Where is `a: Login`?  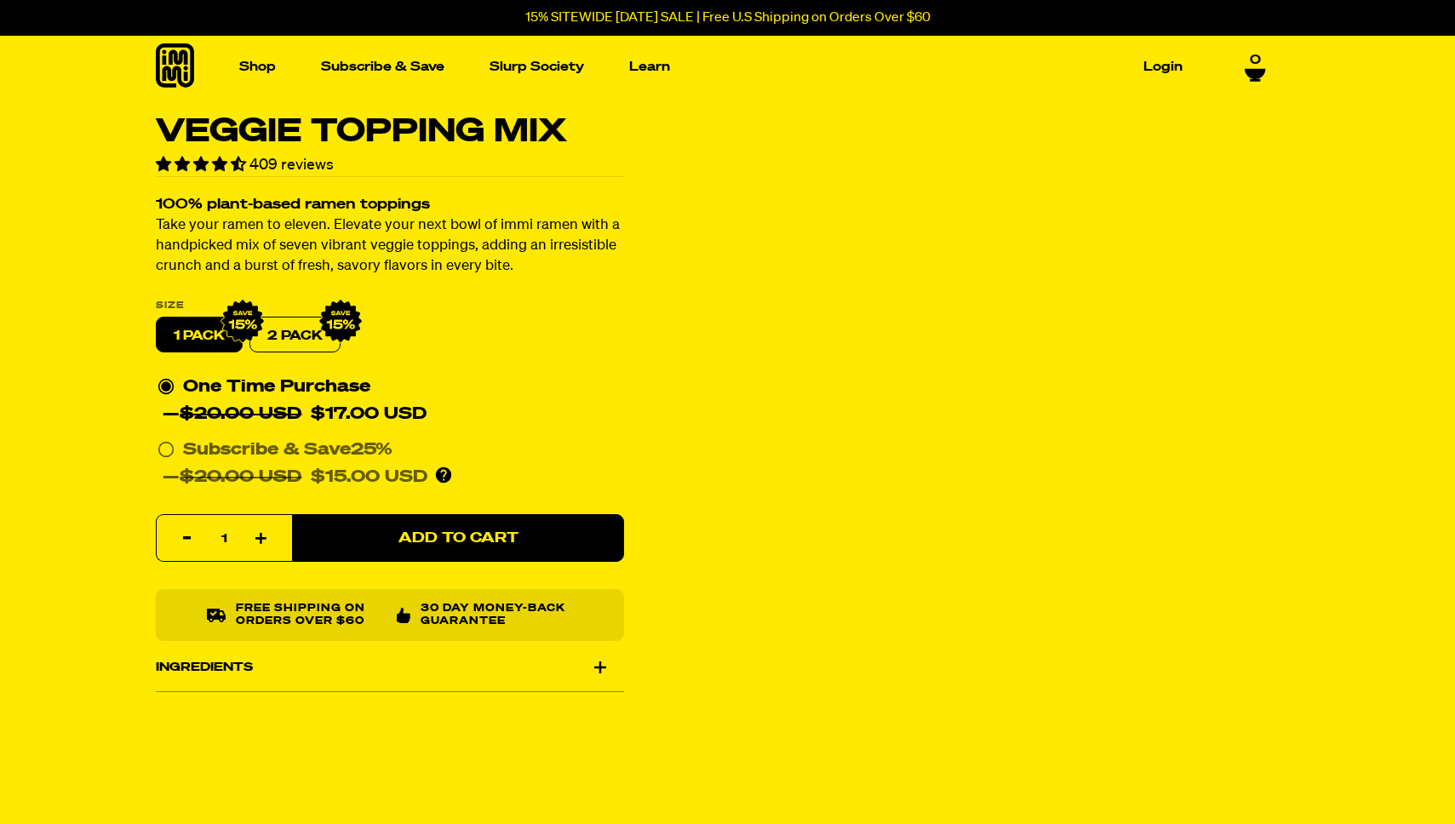 a: Login is located at coordinates (1163, 66).